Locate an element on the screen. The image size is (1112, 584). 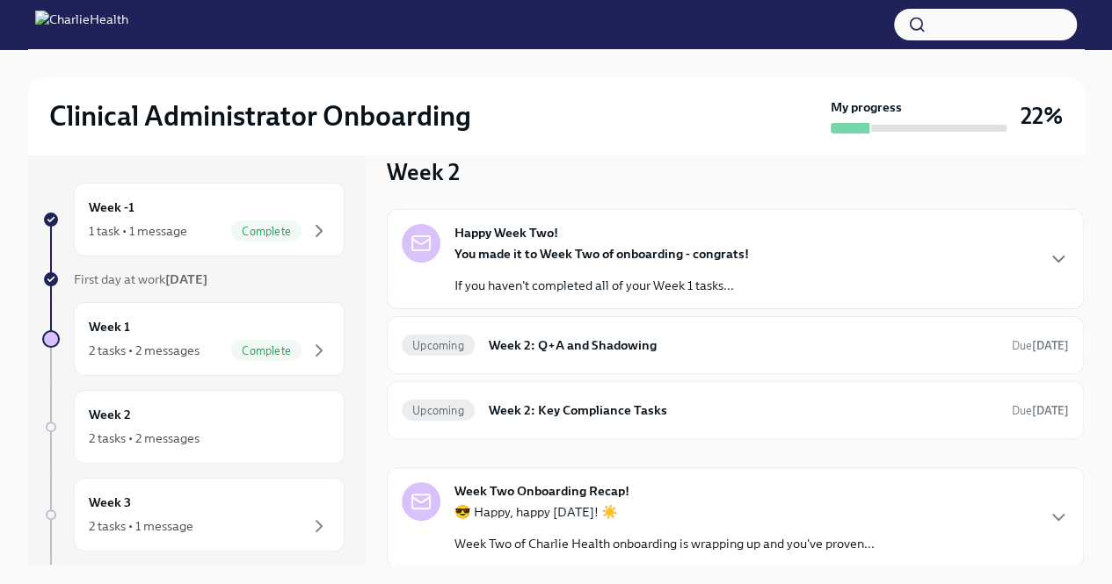
a: Week 22 tasks • 2 messages is located at coordinates (193, 427).